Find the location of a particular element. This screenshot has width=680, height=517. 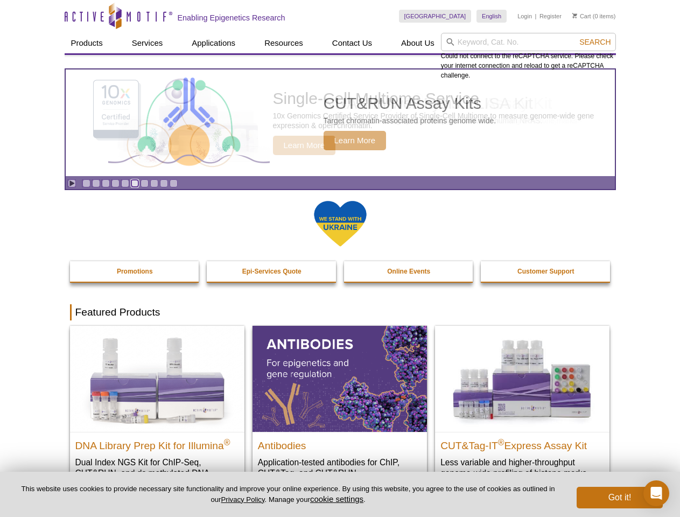

img: We Stand With Ukraine is located at coordinates (340, 224).